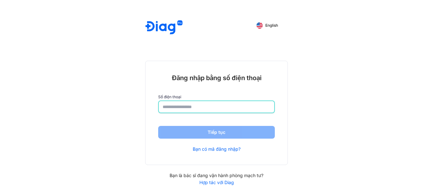 The width and height of the screenshot is (433, 193). Describe the element at coordinates (260, 25) in the screenshot. I see `img: English` at that location.